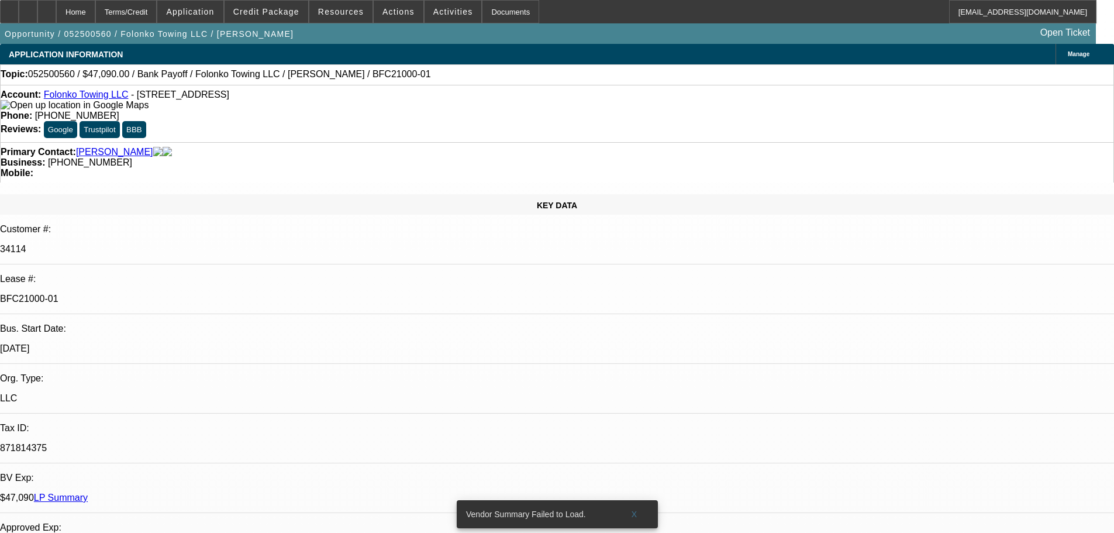 This screenshot has width=1114, height=533. What do you see at coordinates (20, 94) in the screenshot?
I see `strong: Account:` at bounding box center [20, 94].